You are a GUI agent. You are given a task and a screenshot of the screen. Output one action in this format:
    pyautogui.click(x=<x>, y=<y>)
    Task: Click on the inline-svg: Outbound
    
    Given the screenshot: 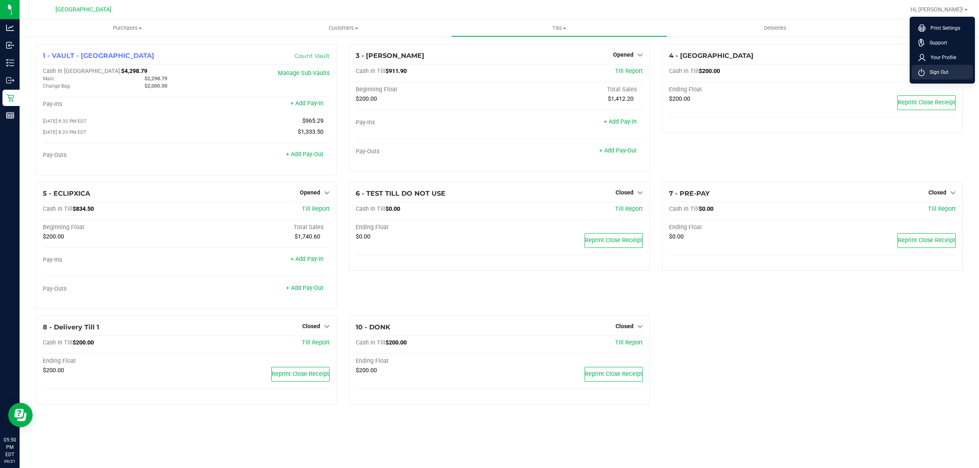 What is the action you would take?
    pyautogui.click(x=10, y=80)
    